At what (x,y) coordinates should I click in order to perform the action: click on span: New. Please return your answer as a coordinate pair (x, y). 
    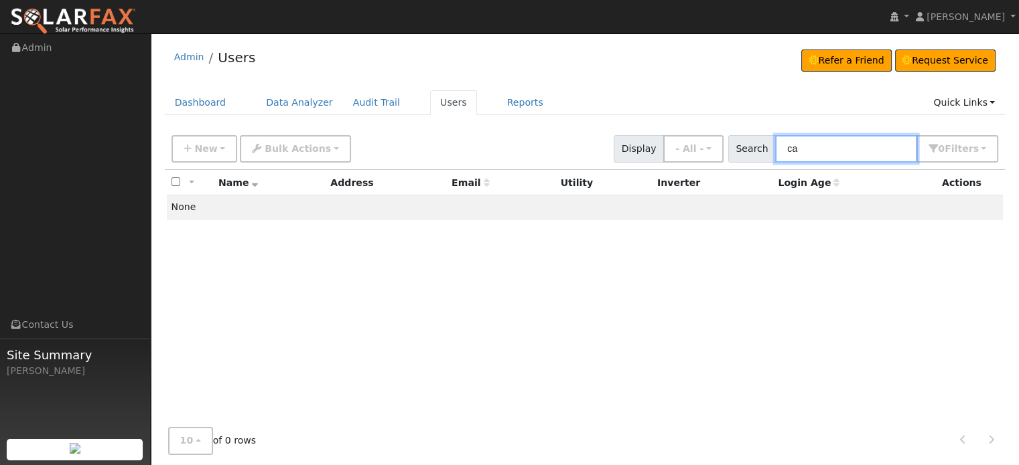
    Looking at the image, I should click on (206, 149).